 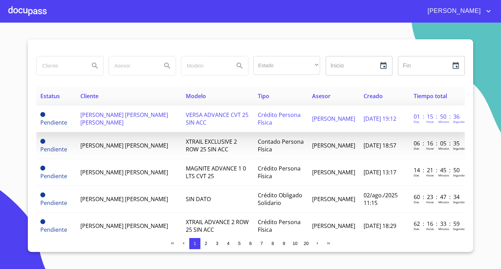 I want to click on span: 10, so click(x=295, y=243).